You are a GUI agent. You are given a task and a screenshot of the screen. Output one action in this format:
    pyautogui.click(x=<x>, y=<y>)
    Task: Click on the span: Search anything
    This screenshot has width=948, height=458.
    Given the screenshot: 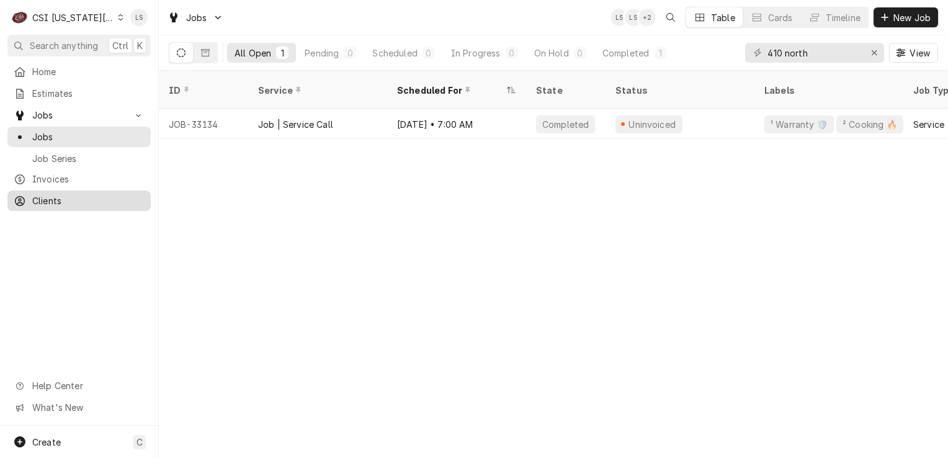 What is the action you would take?
    pyautogui.click(x=64, y=45)
    